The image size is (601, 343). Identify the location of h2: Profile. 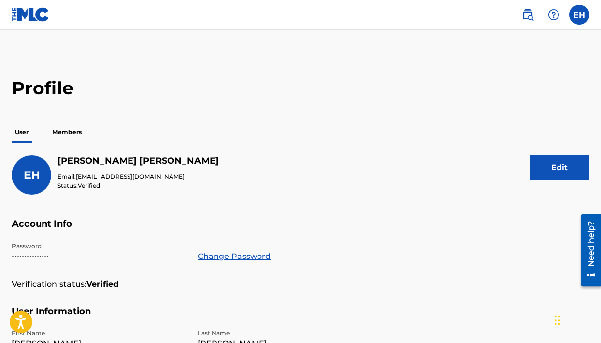
(300, 88).